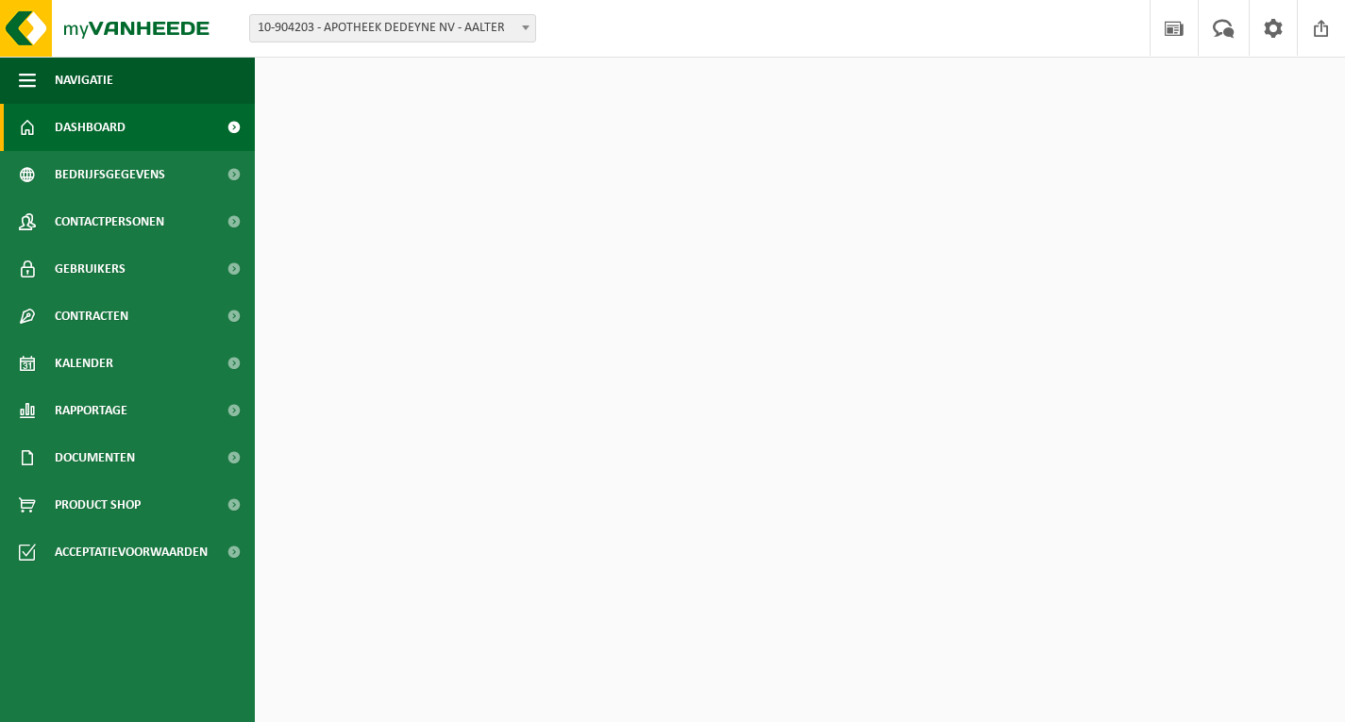 The image size is (1345, 722). What do you see at coordinates (84, 80) in the screenshot?
I see `span: Navigatie` at bounding box center [84, 80].